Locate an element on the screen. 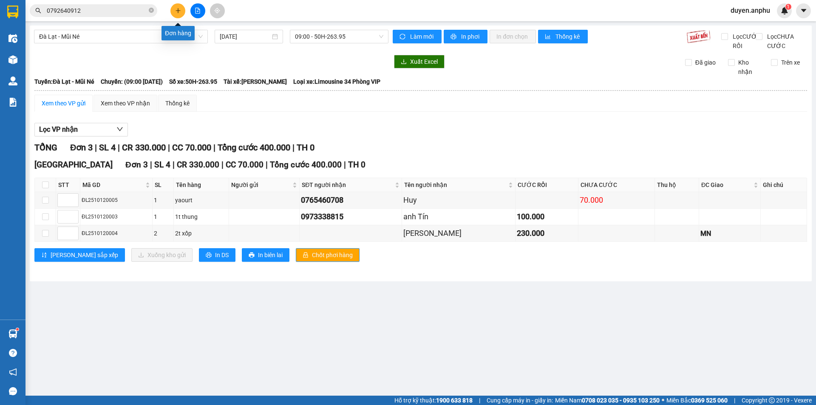 Image resolution: width=816 pixels, height=405 pixels. th: STT is located at coordinates (68, 185).